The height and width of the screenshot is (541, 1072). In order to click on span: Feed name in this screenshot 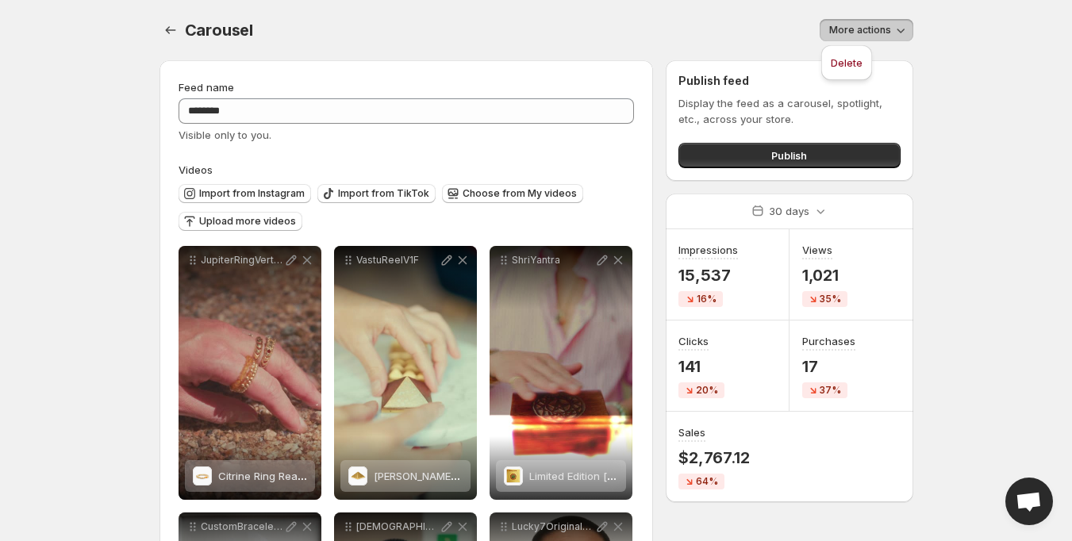, I will do `click(206, 87)`.